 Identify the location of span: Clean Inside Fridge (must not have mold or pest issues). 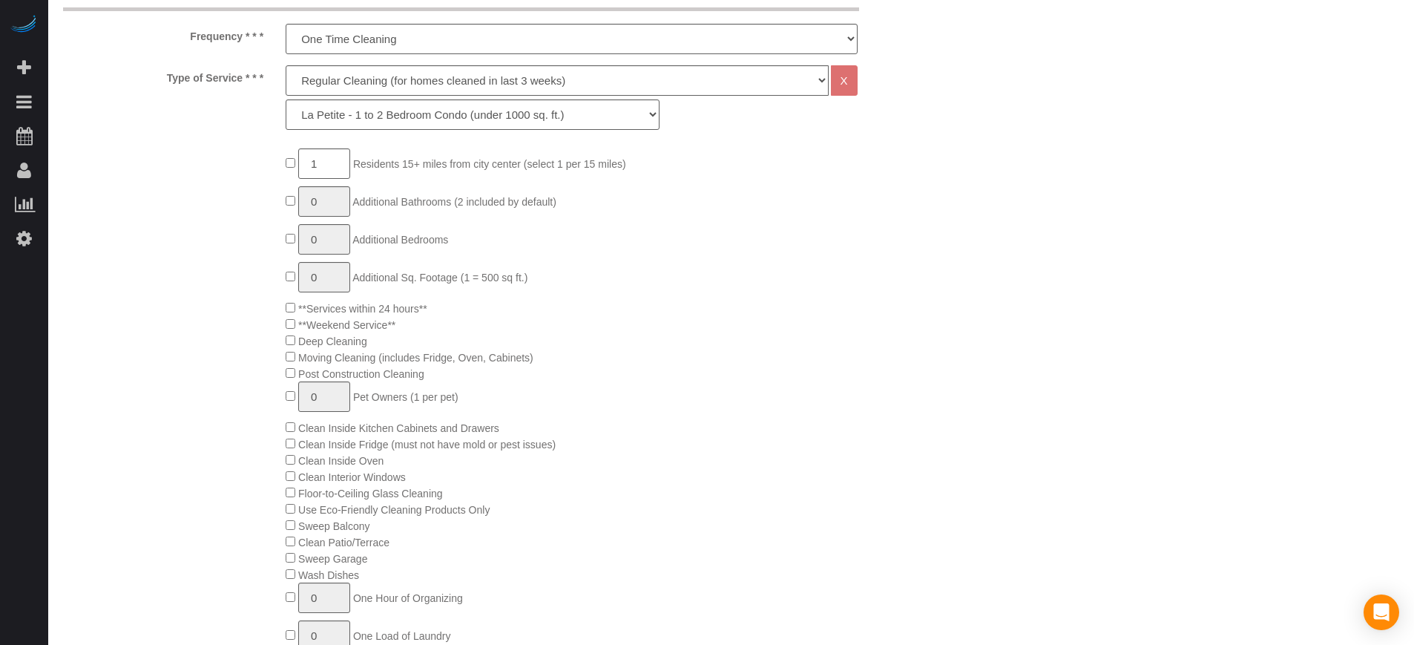
(427, 444).